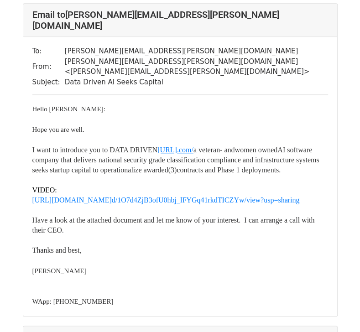 The height and width of the screenshot is (332, 360). I want to click on td: Subject:, so click(48, 82).